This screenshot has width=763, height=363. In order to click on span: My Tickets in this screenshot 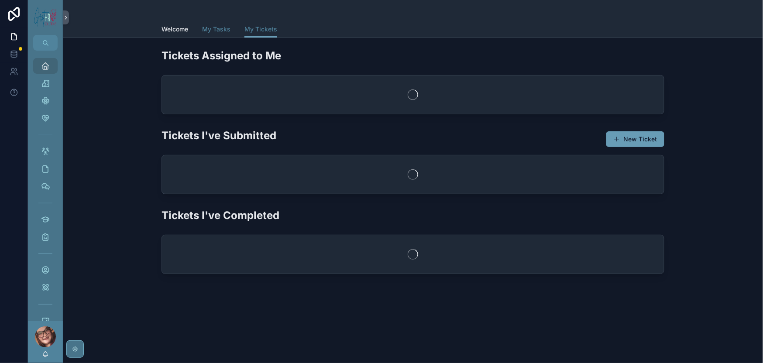, I will do `click(261, 29)`.